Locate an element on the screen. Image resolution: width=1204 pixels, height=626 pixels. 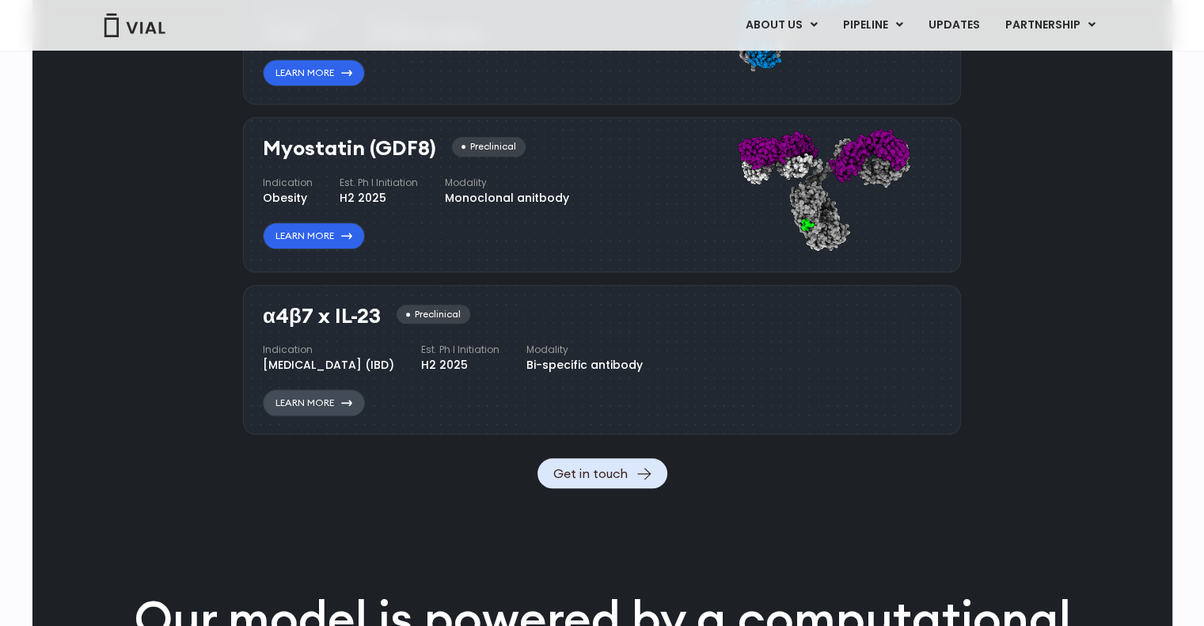
a: PIPELINEMenu Toggle is located at coordinates (872, 25).